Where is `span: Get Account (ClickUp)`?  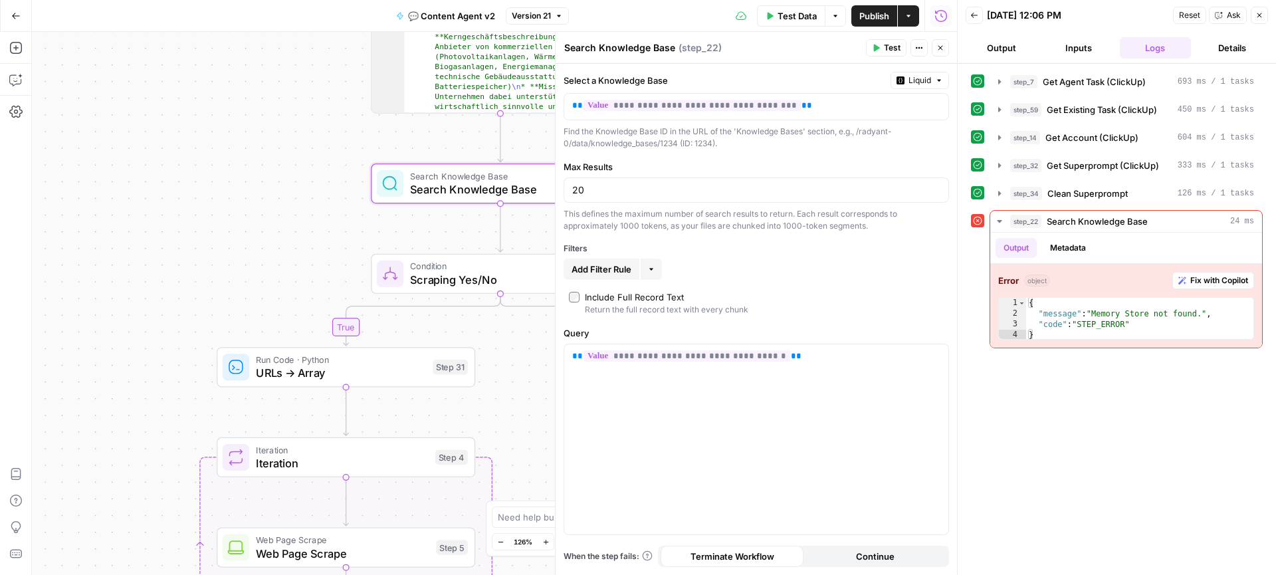
span: Get Account (ClickUp) is located at coordinates (1092, 138).